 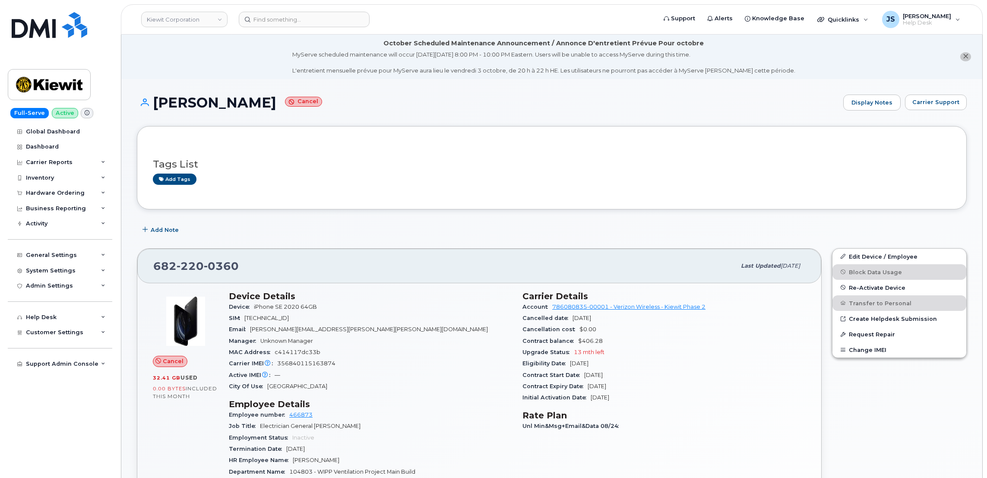 I want to click on button: Block Data Usage, so click(x=900, y=272).